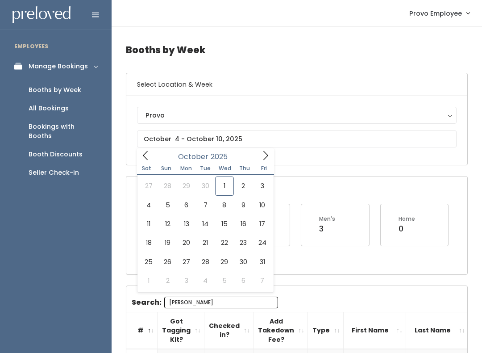  Describe the element at coordinates (168, 205) in the screenshot. I see `span: October 5, 2025` at that location.